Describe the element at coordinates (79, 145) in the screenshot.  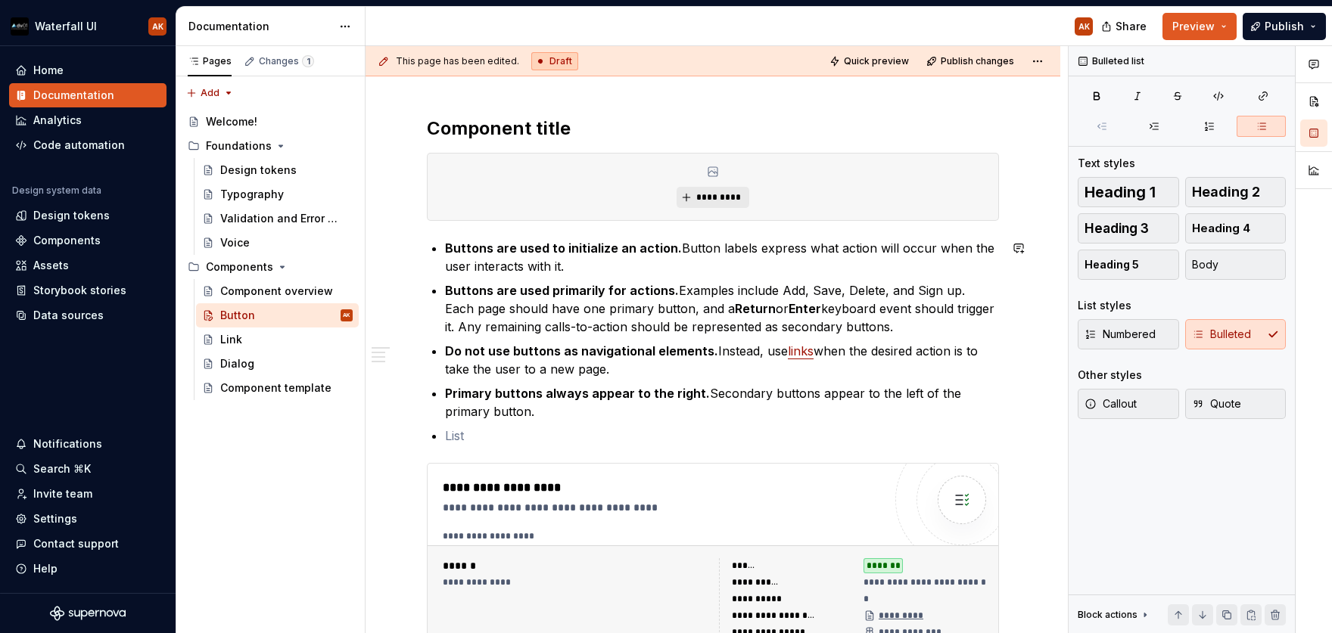
I see `div: Code automation` at that location.